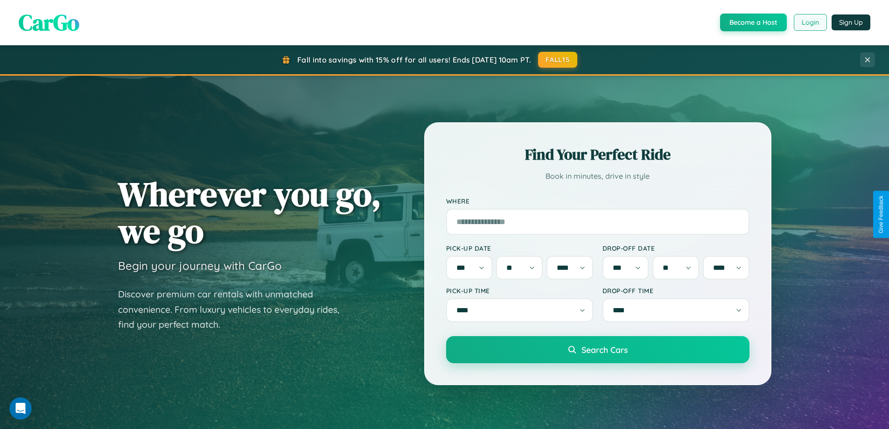  What do you see at coordinates (49, 22) in the screenshot?
I see `span: CarGo` at bounding box center [49, 22].